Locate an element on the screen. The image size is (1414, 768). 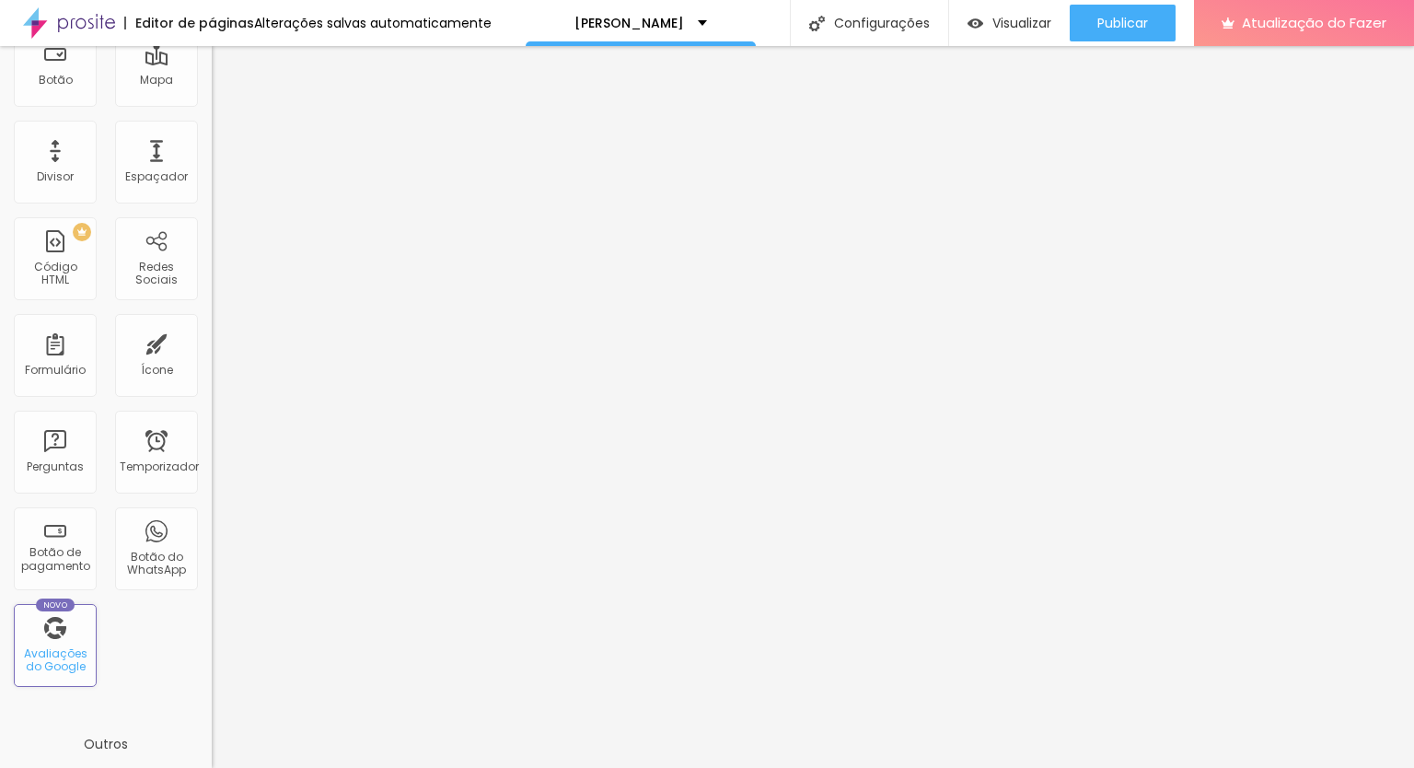
font: Mapa is located at coordinates (157, 79).